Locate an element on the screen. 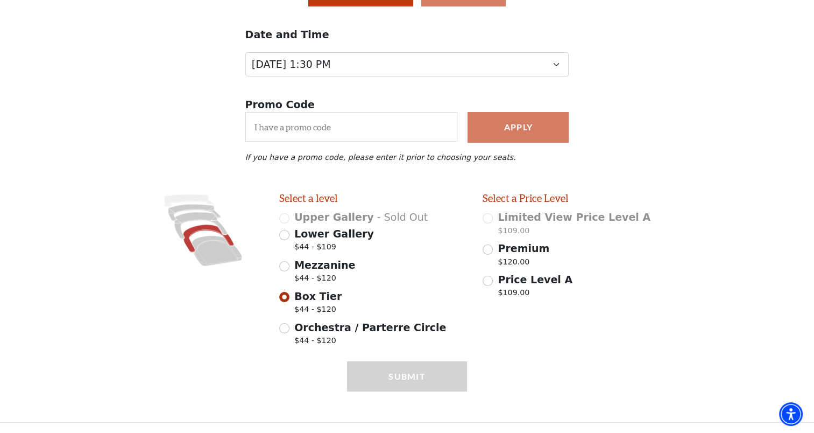  span: $44 - $109 is located at coordinates (334, 248).